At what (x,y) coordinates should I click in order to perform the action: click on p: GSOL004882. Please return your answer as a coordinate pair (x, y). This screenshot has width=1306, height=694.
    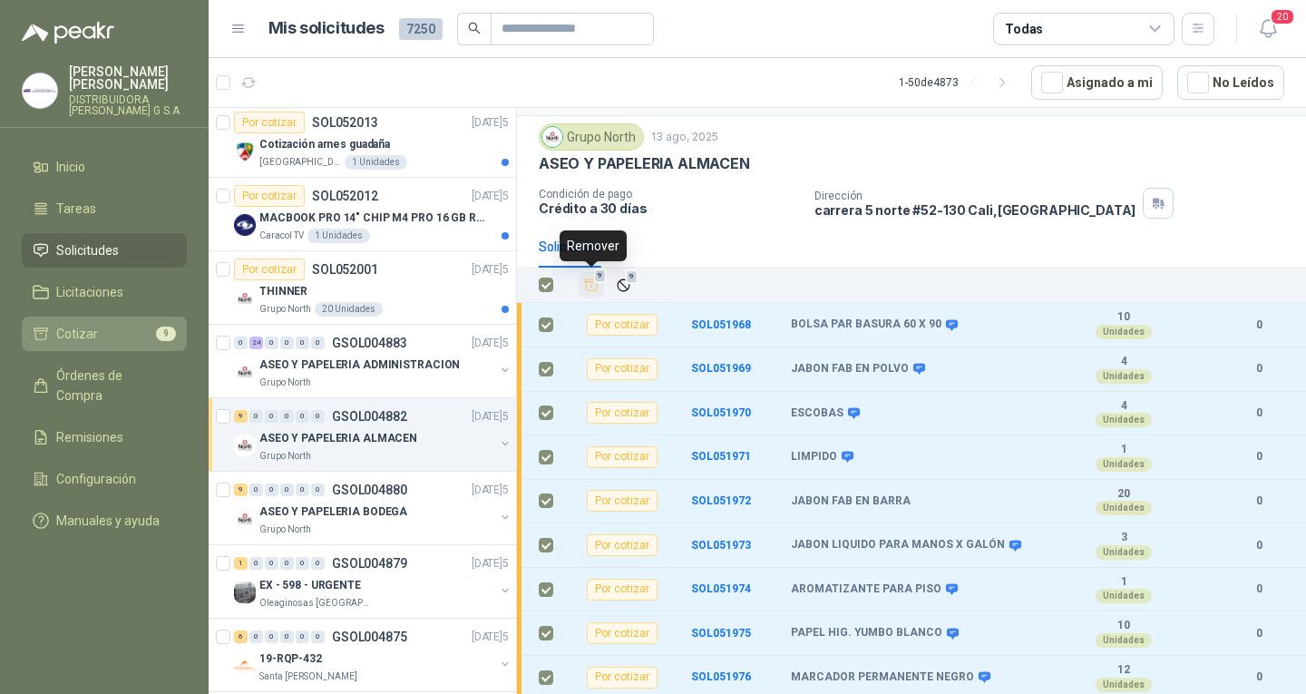
    Looking at the image, I should click on (369, 416).